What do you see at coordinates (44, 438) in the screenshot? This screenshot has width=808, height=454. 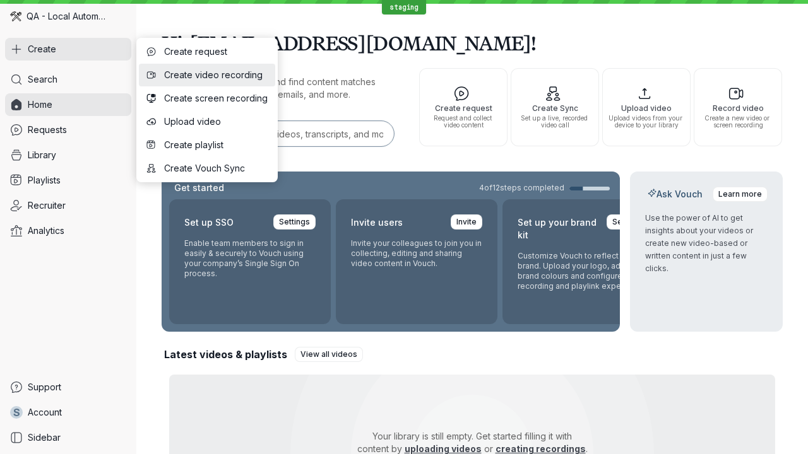 I see `span: Sidebar` at bounding box center [44, 438].